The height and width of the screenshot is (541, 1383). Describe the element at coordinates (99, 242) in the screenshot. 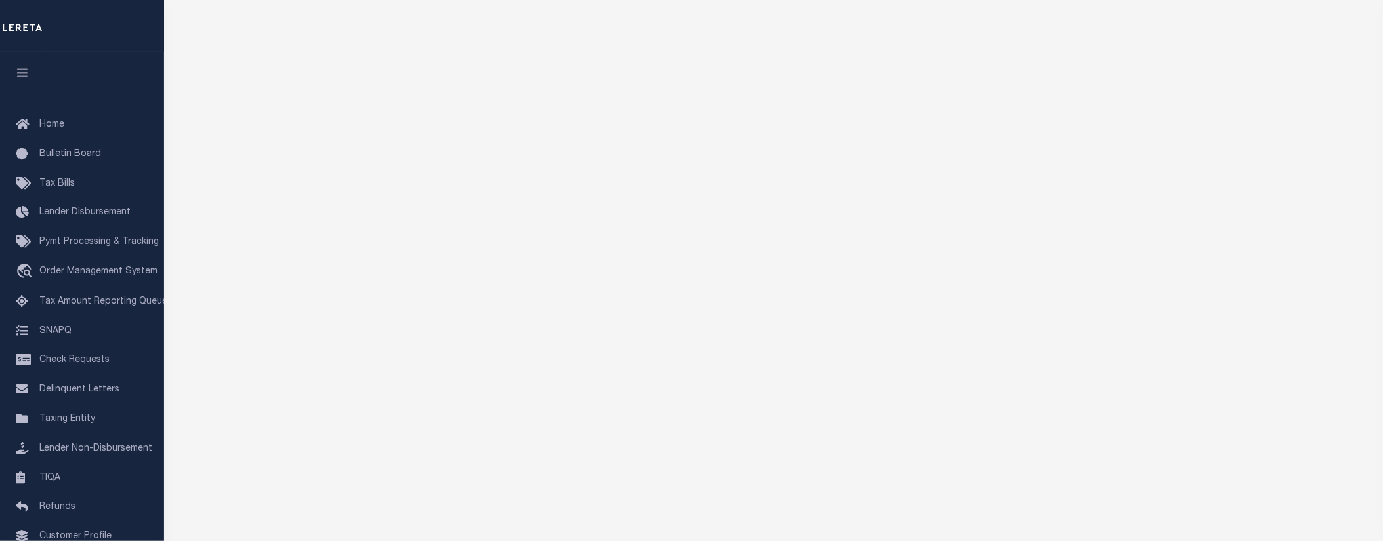

I see `span: Pymt Processing & Tracking` at that location.